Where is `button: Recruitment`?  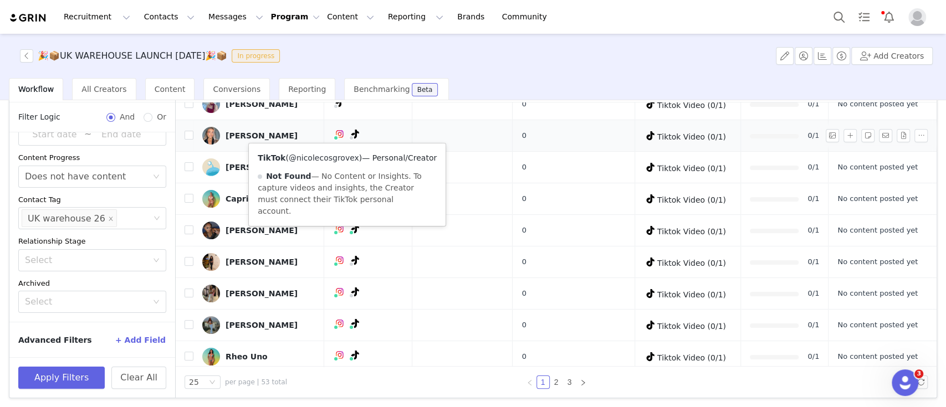
button: Recruitment is located at coordinates (97, 17).